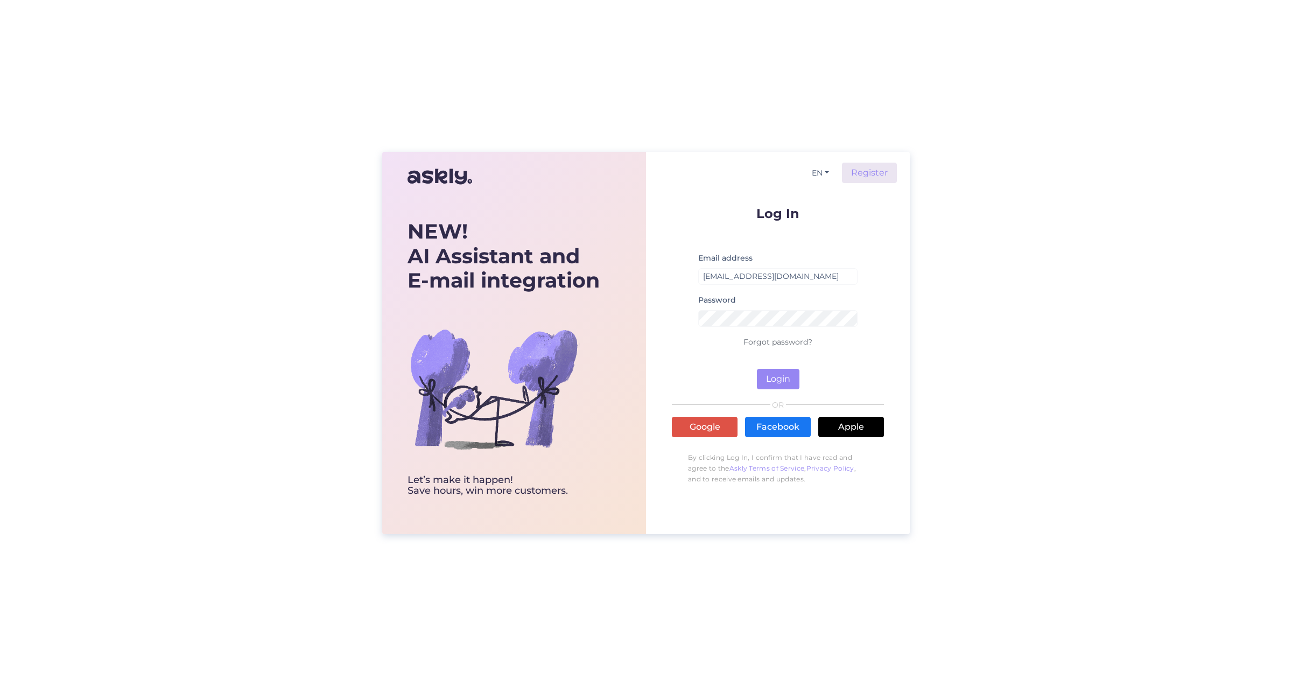  What do you see at coordinates (717, 300) in the screenshot?
I see `label: Password` at bounding box center [717, 300].